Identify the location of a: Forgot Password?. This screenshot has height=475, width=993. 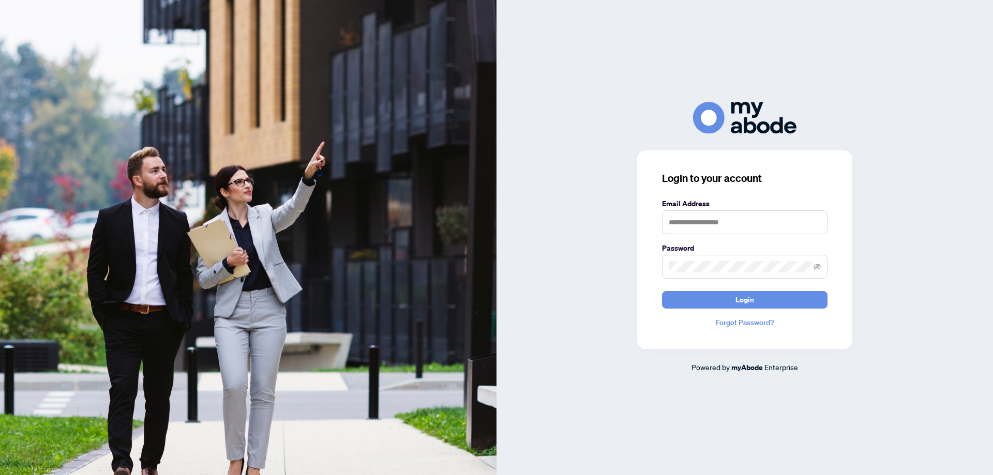
(744, 323).